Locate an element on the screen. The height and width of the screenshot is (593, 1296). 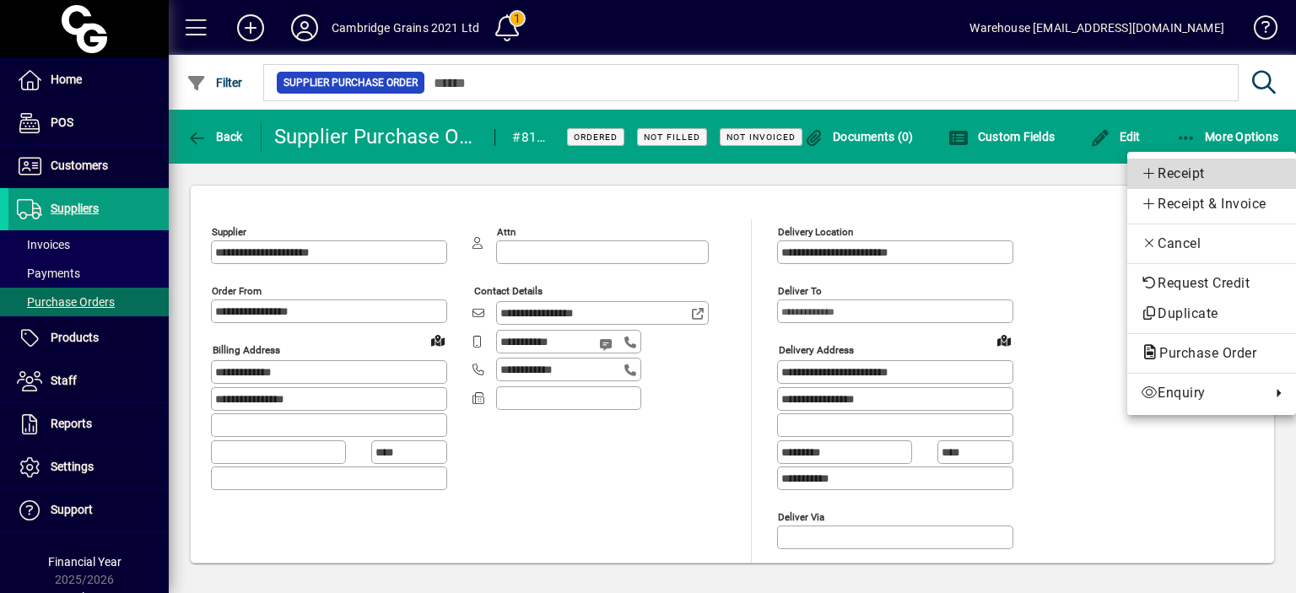
span: Receipt is located at coordinates (1212, 174).